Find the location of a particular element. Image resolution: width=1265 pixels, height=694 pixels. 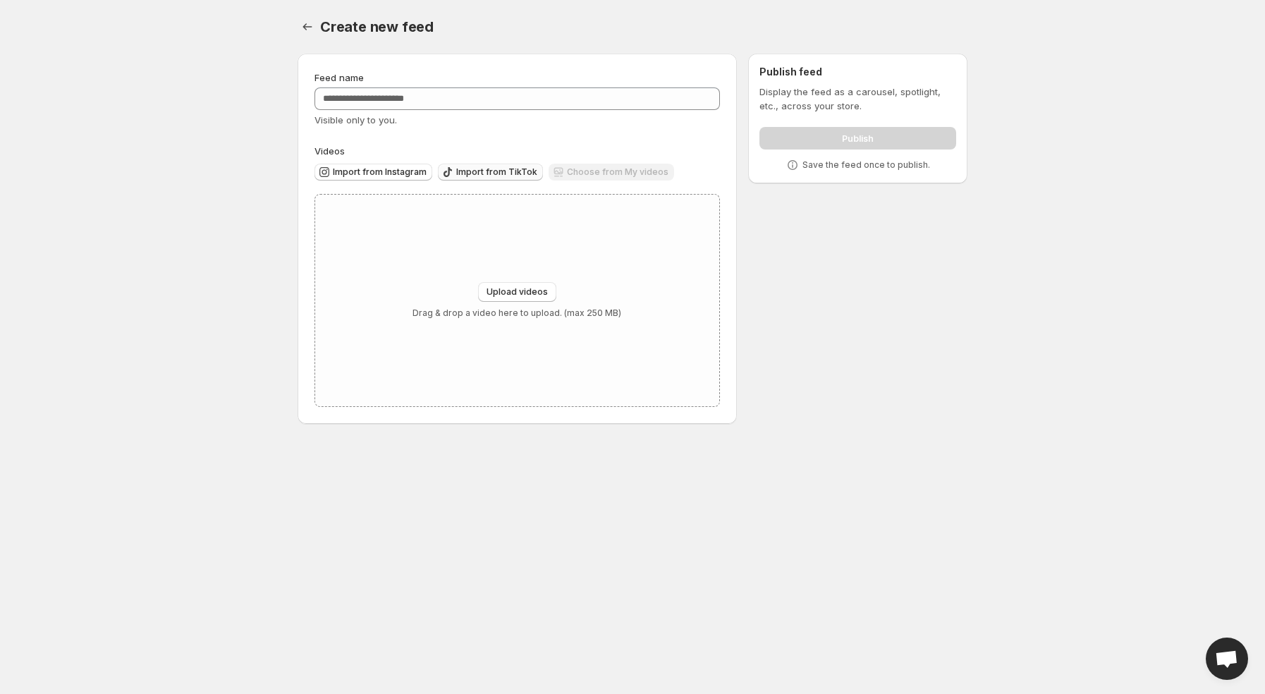

span: Visible only to you. is located at coordinates (355, 120).